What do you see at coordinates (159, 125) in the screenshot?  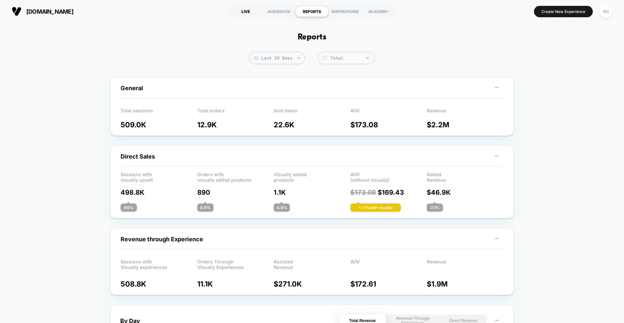 I see `p: 509.0K` at bounding box center [159, 125].